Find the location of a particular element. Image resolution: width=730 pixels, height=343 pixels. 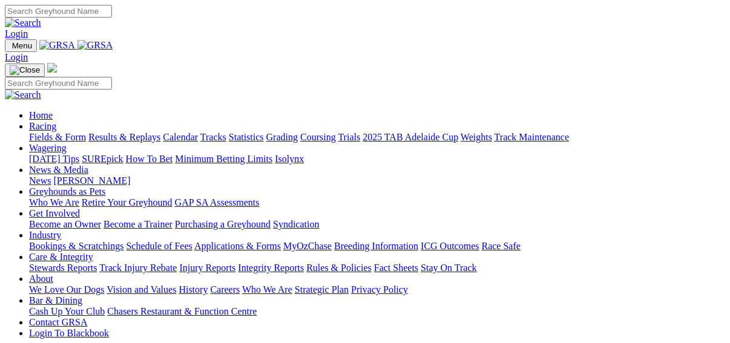

a: We Love Our Dogs is located at coordinates (67, 289).